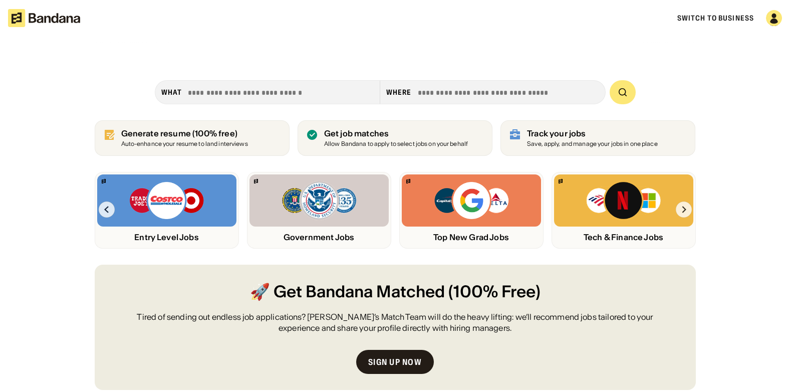 This screenshot has width=790, height=392. Describe the element at coordinates (319, 210) in the screenshot. I see `a: Bandana logoFBI, DHS, MWRD logosGovernment Jobs` at that location.